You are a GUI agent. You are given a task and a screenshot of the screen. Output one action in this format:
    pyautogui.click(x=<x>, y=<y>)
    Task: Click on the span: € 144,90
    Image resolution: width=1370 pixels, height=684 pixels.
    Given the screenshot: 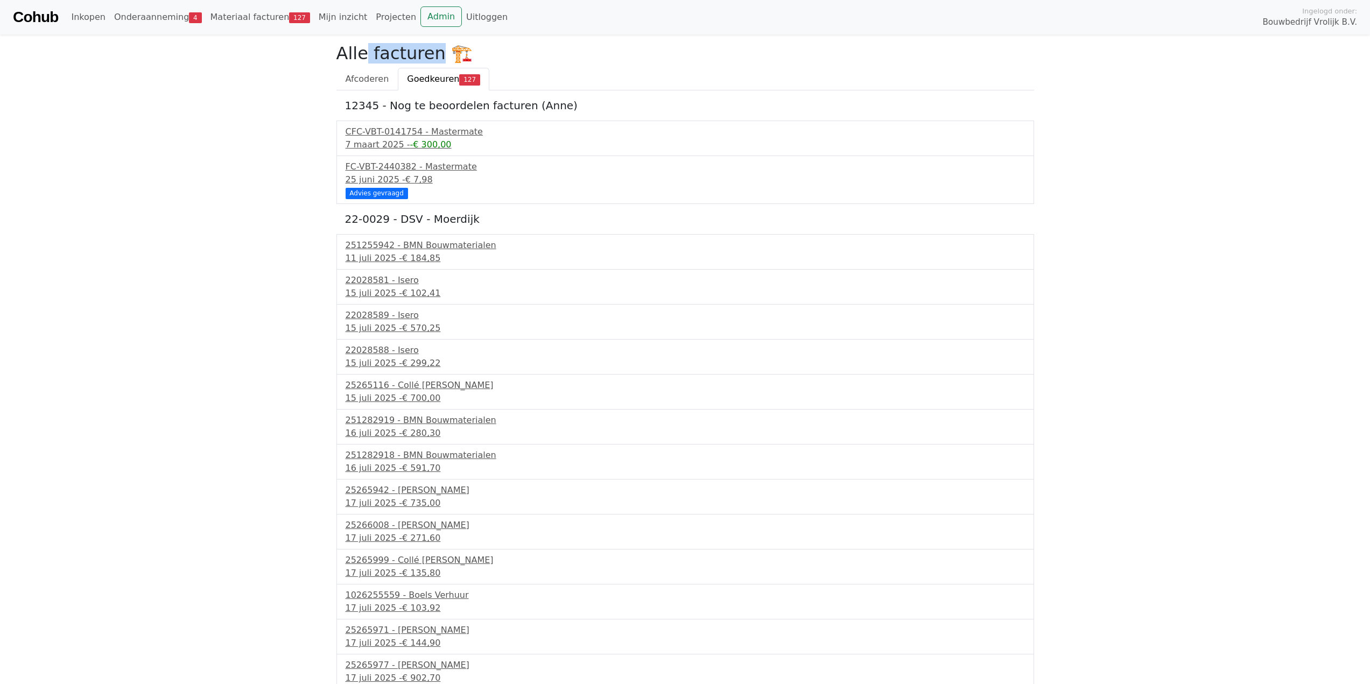 What is the action you would take?
    pyautogui.click(x=421, y=643)
    